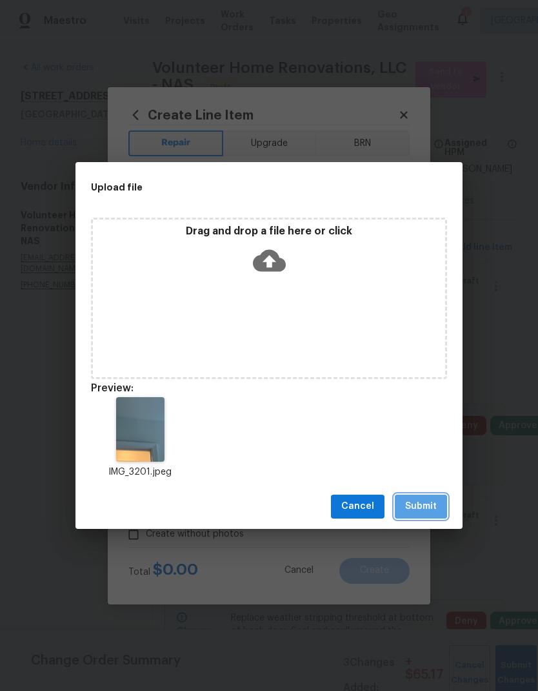  What do you see at coordinates (269, 231) in the screenshot?
I see `p: Drag and drop a file here or click` at bounding box center [269, 231].